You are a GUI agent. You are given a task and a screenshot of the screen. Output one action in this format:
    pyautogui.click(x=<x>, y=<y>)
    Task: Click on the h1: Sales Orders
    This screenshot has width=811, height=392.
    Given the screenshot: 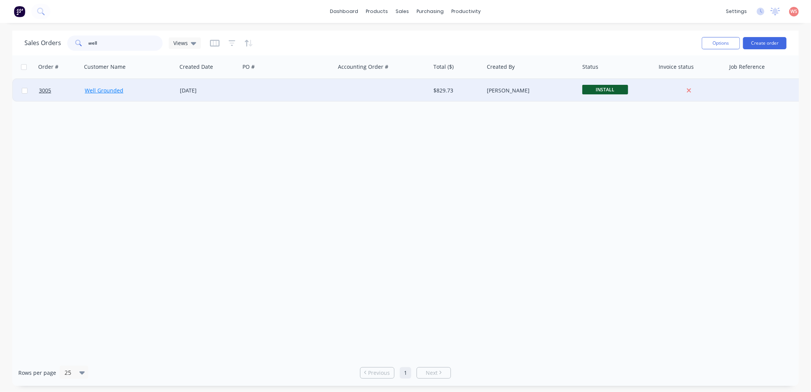 What is the action you would take?
    pyautogui.click(x=43, y=43)
    